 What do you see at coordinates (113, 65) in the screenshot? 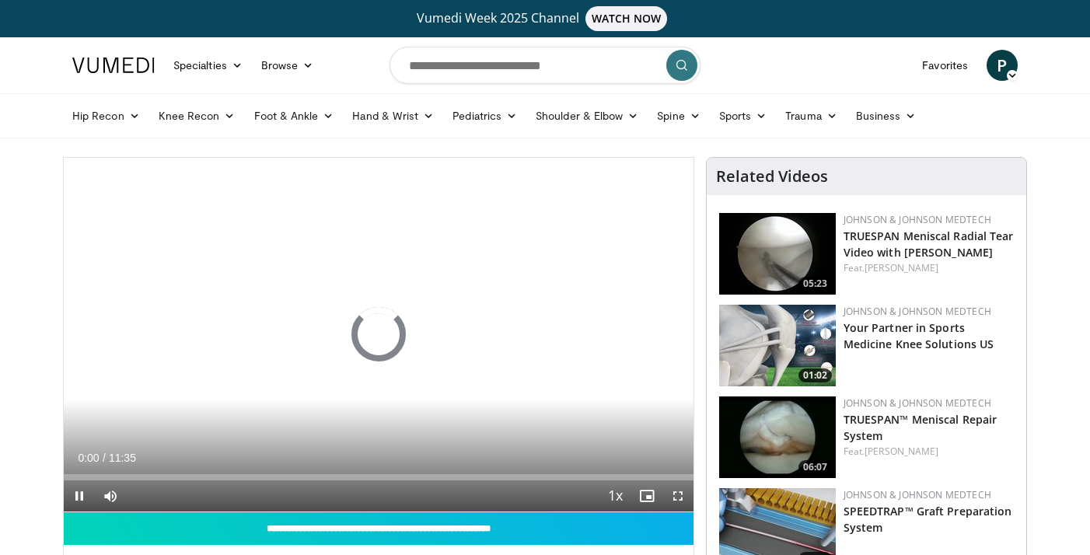
I see `img: VuMedi Logo` at bounding box center [113, 65].